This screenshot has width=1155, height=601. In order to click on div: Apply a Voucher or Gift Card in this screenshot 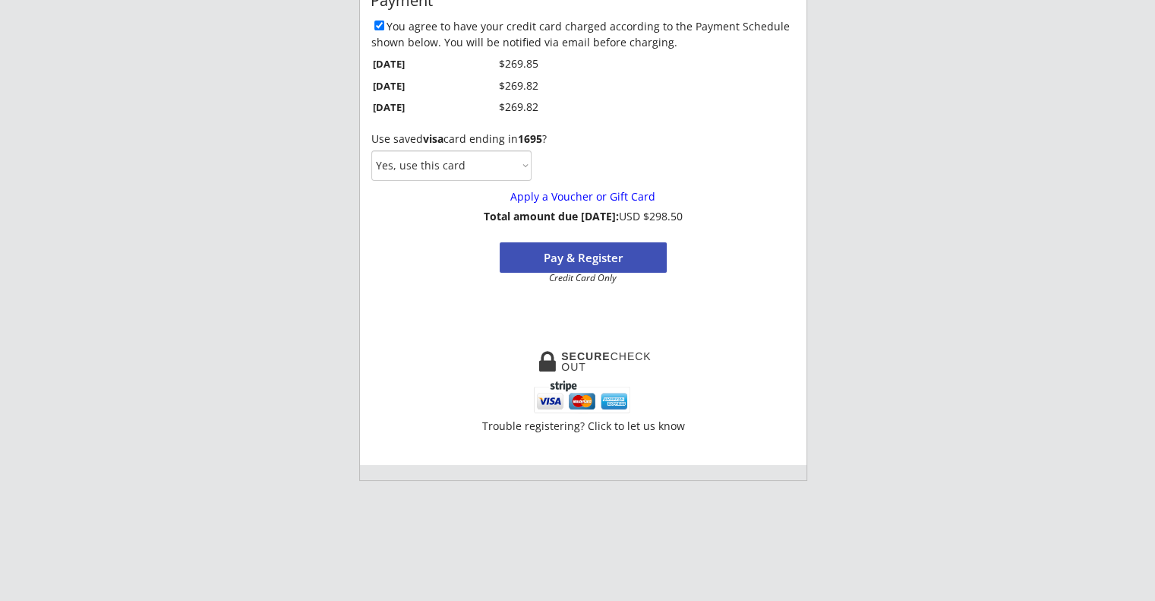, I will do `click(582, 197)`.